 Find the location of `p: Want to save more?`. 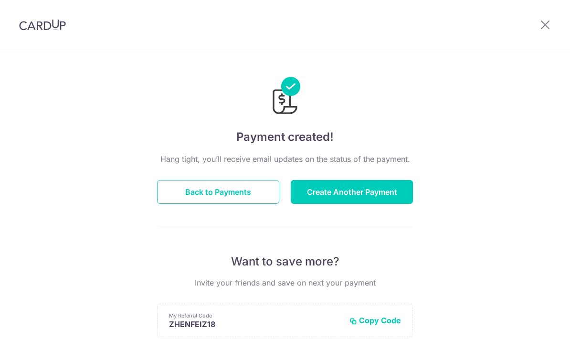

p: Want to save more? is located at coordinates (285, 262).